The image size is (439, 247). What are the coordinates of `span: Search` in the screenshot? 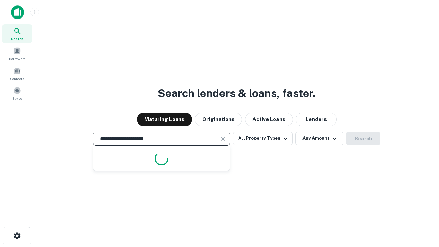 It's located at (17, 39).